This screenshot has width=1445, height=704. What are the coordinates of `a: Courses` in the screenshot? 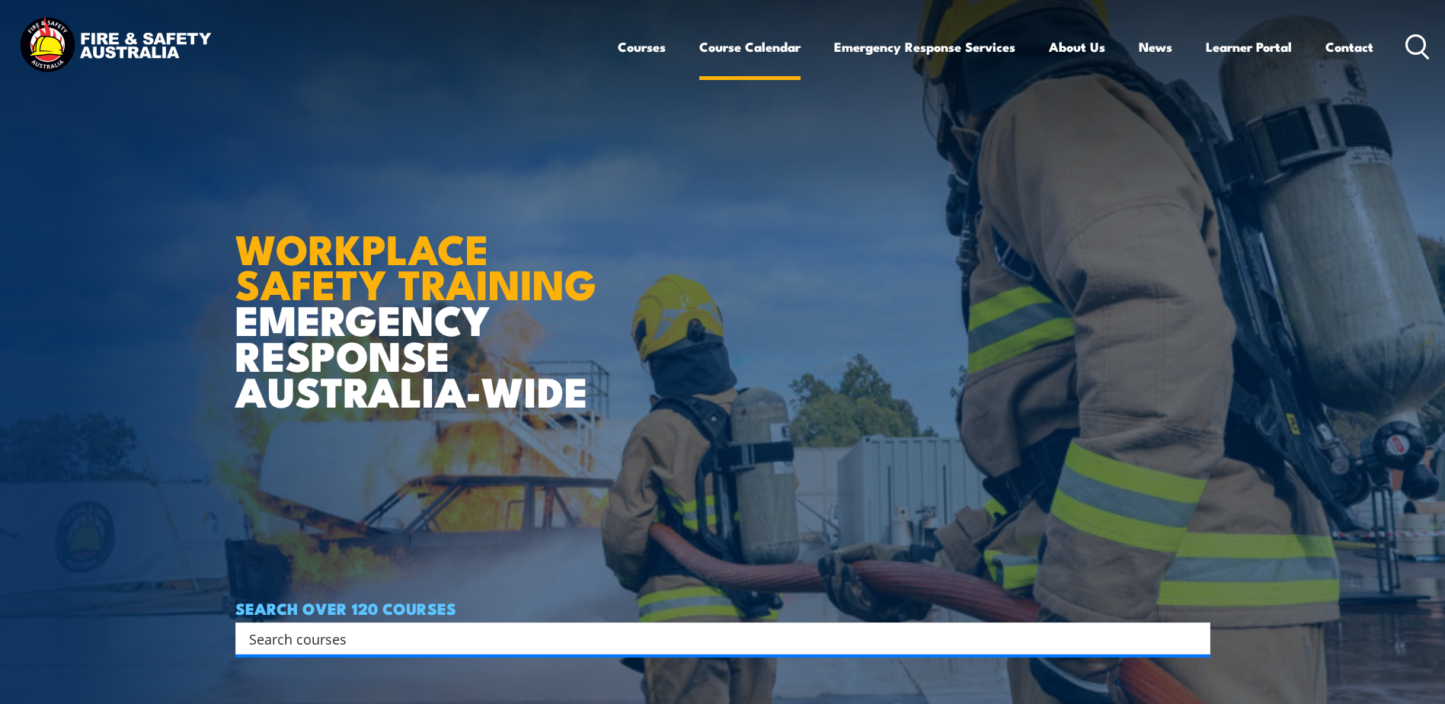 It's located at (641, 46).